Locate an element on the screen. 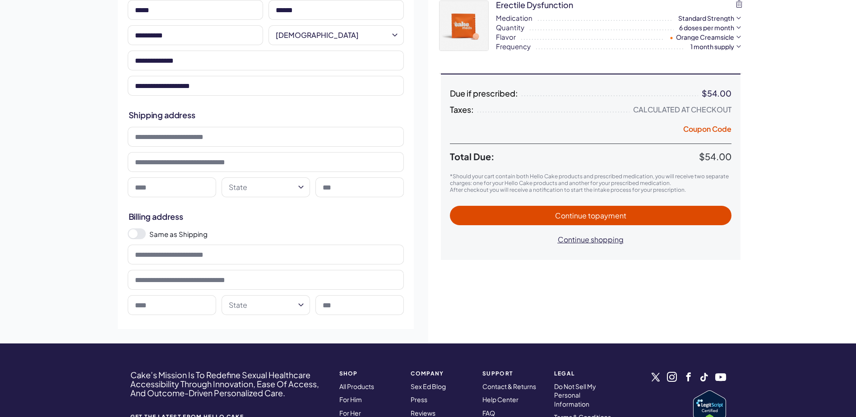 This screenshot has height=417, width=856. a: All Products is located at coordinates (356, 386).